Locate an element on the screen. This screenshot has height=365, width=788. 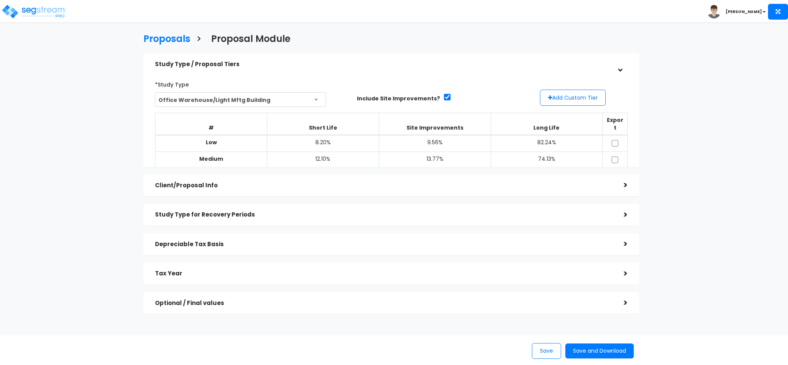
button: Save and Download is located at coordinates (600, 351).